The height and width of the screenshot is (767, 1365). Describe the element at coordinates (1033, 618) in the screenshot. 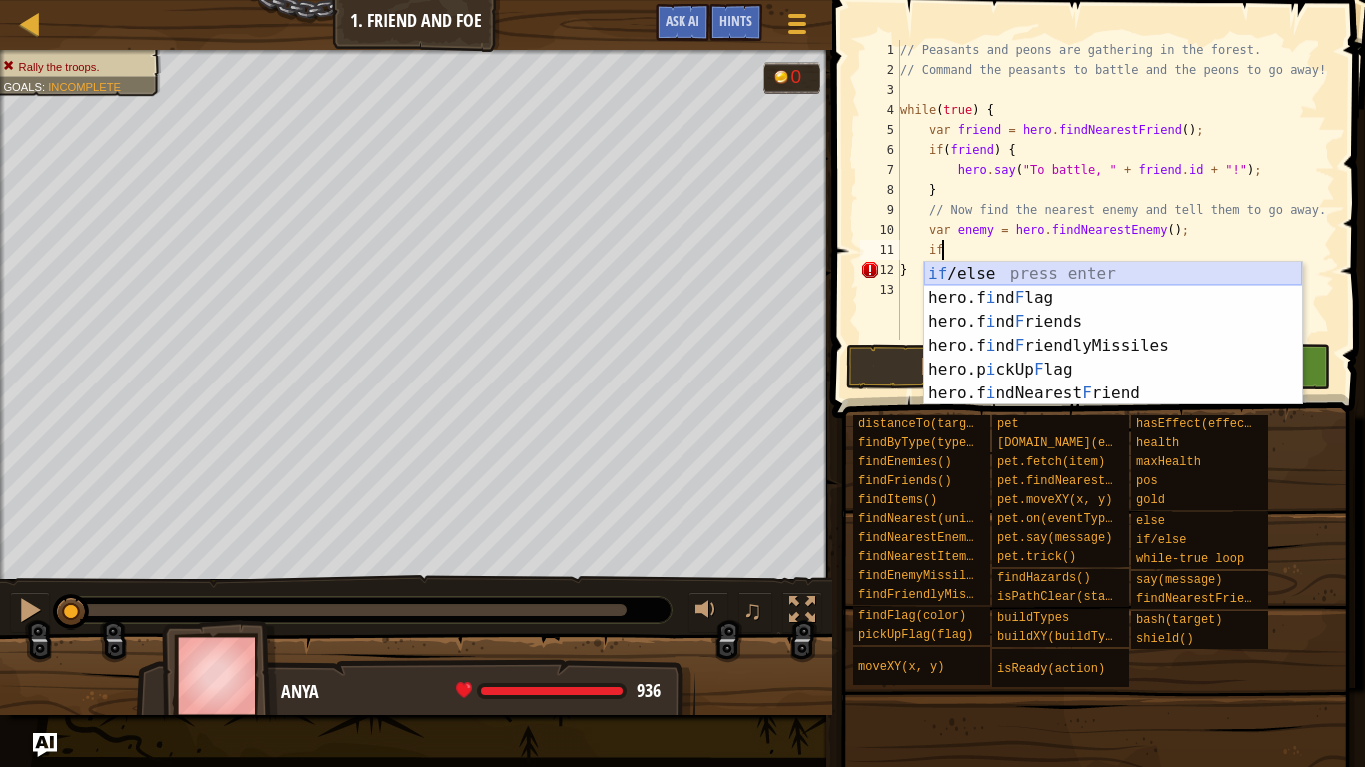

I see `span: buildTypes` at that location.